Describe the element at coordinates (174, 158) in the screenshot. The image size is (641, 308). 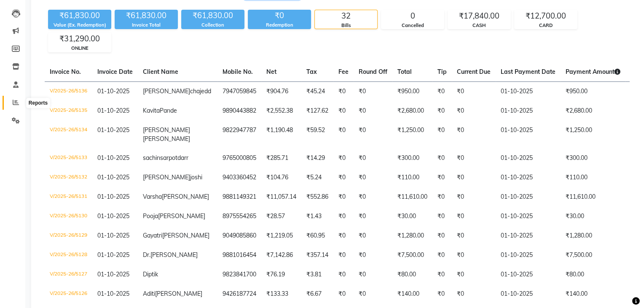
I see `span: sarpotdarr` at that location.